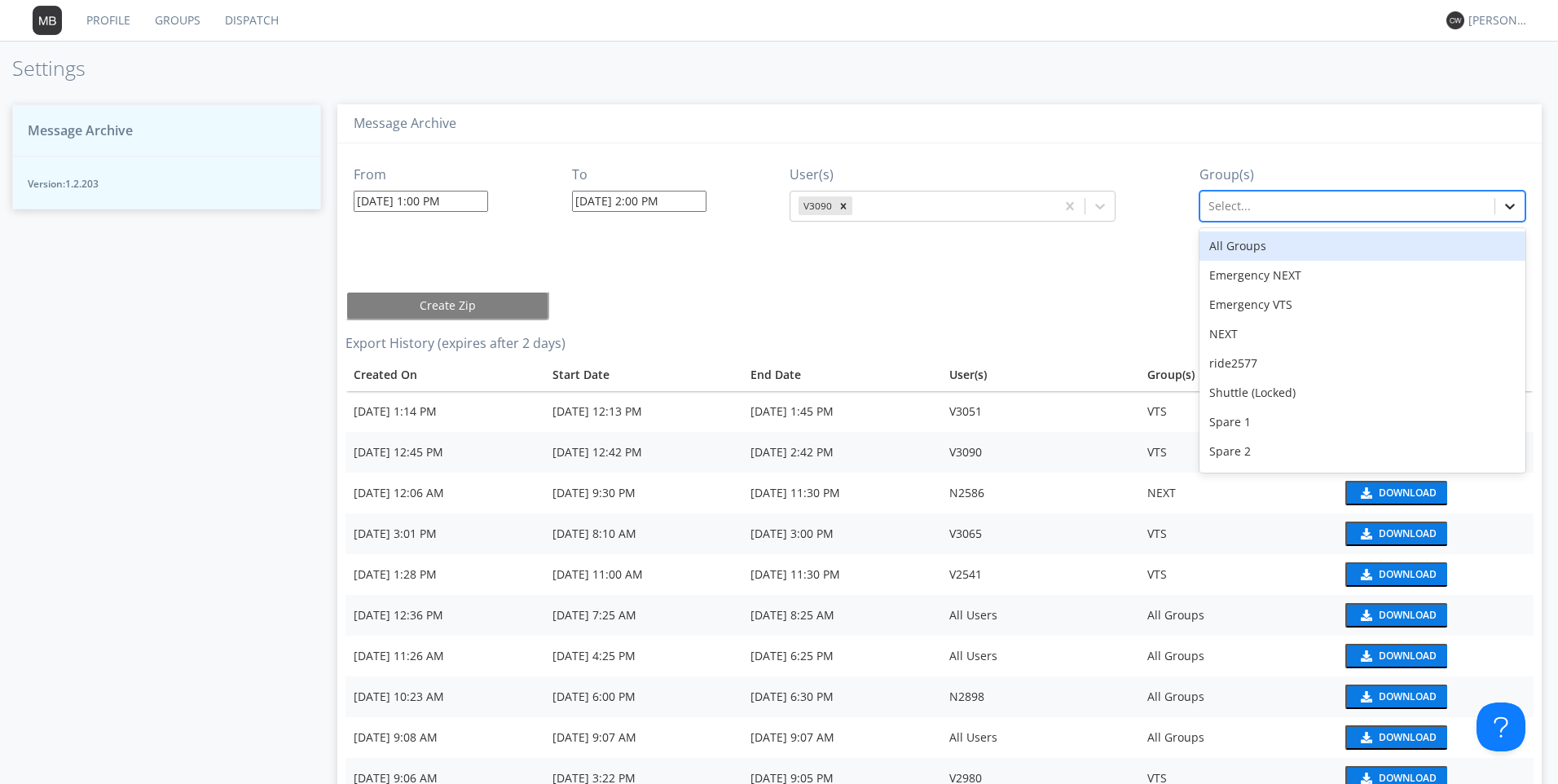  Describe the element at coordinates (1362, 393) in the screenshot. I see `div: Shuttle (Locked)` at that location.